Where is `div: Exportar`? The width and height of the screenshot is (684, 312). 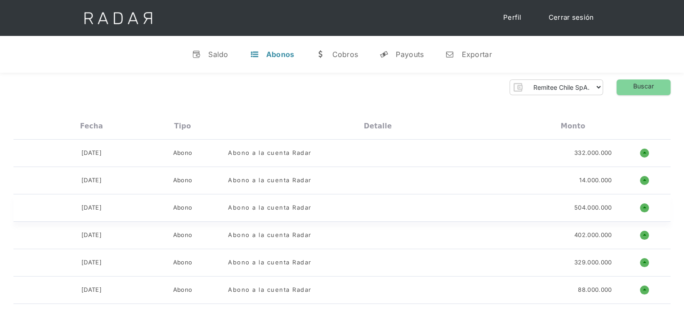 div: Exportar is located at coordinates (476, 54).